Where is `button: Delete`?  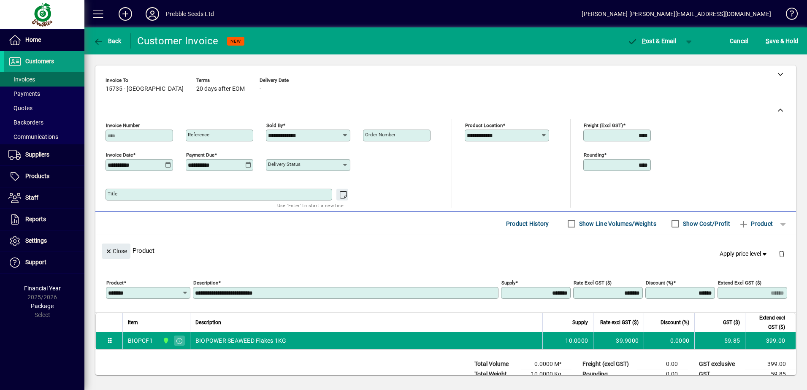 button: Delete is located at coordinates (782, 254).